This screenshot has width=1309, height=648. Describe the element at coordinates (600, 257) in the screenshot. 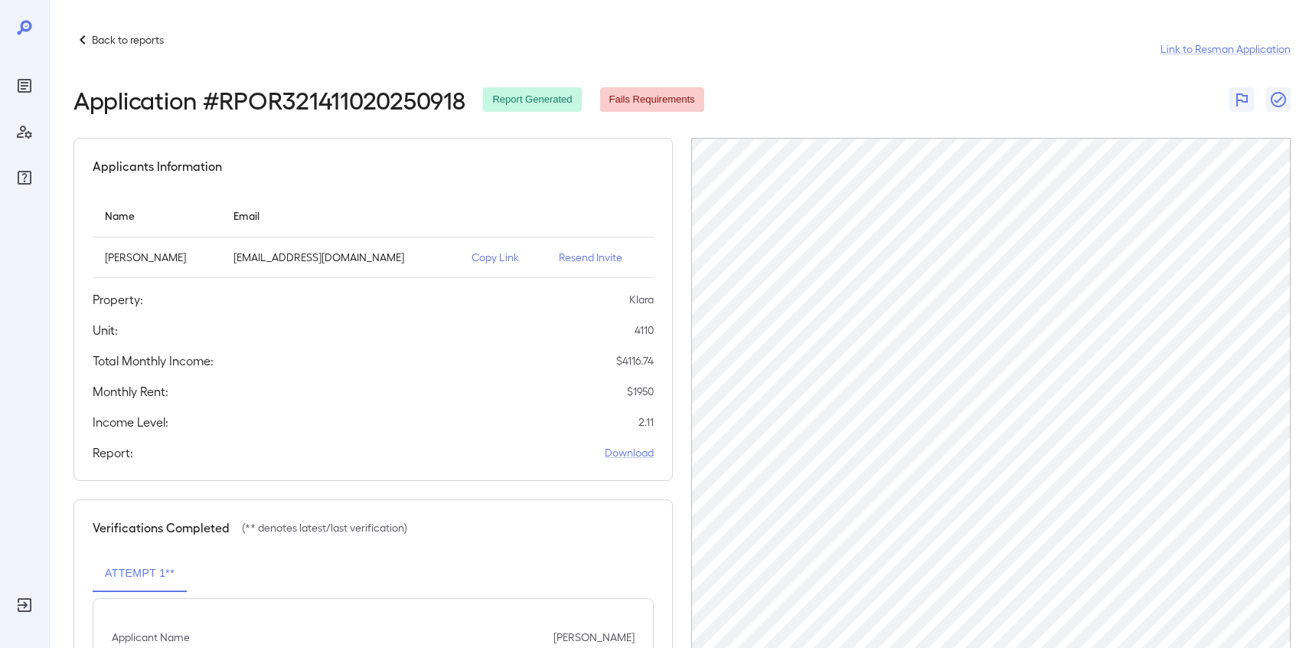

I see `p: Resend Invite` at that location.